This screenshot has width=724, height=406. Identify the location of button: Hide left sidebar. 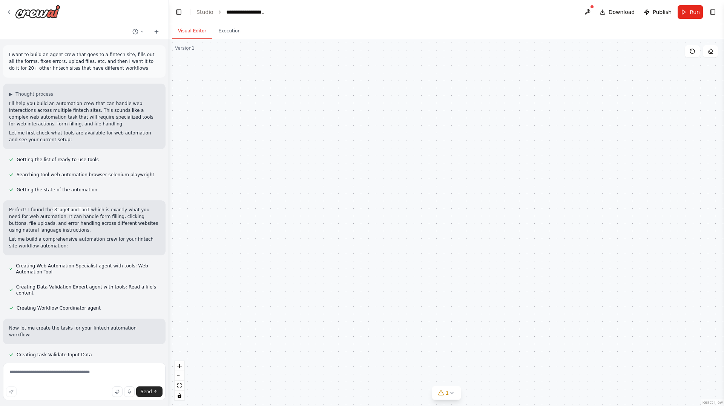
(179, 12).